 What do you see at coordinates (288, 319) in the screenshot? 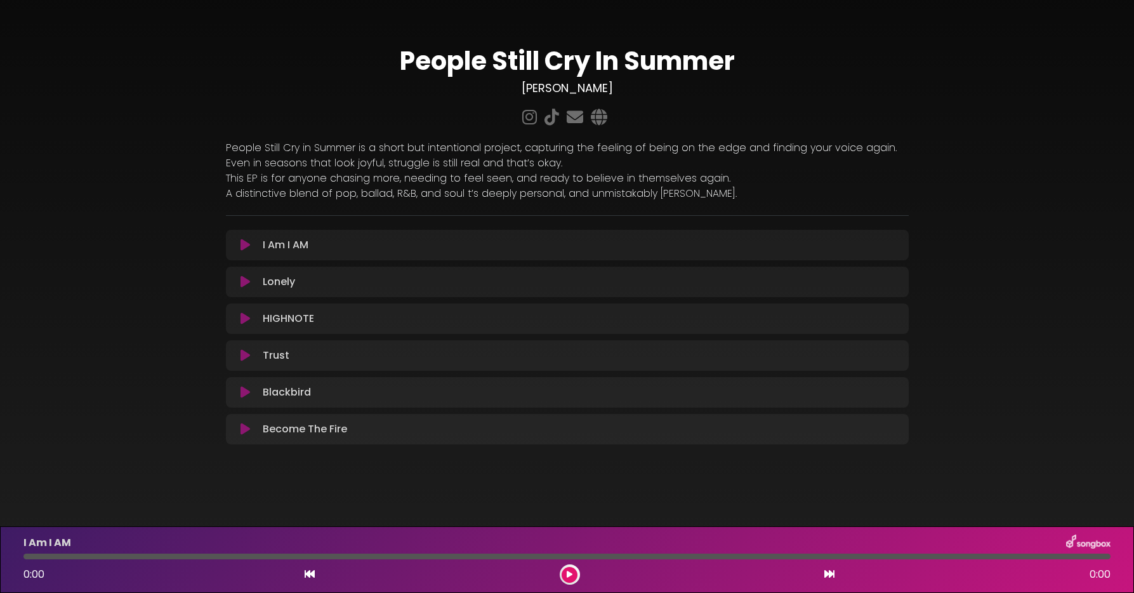
I see `p: HIGHNOTE` at bounding box center [288, 319].